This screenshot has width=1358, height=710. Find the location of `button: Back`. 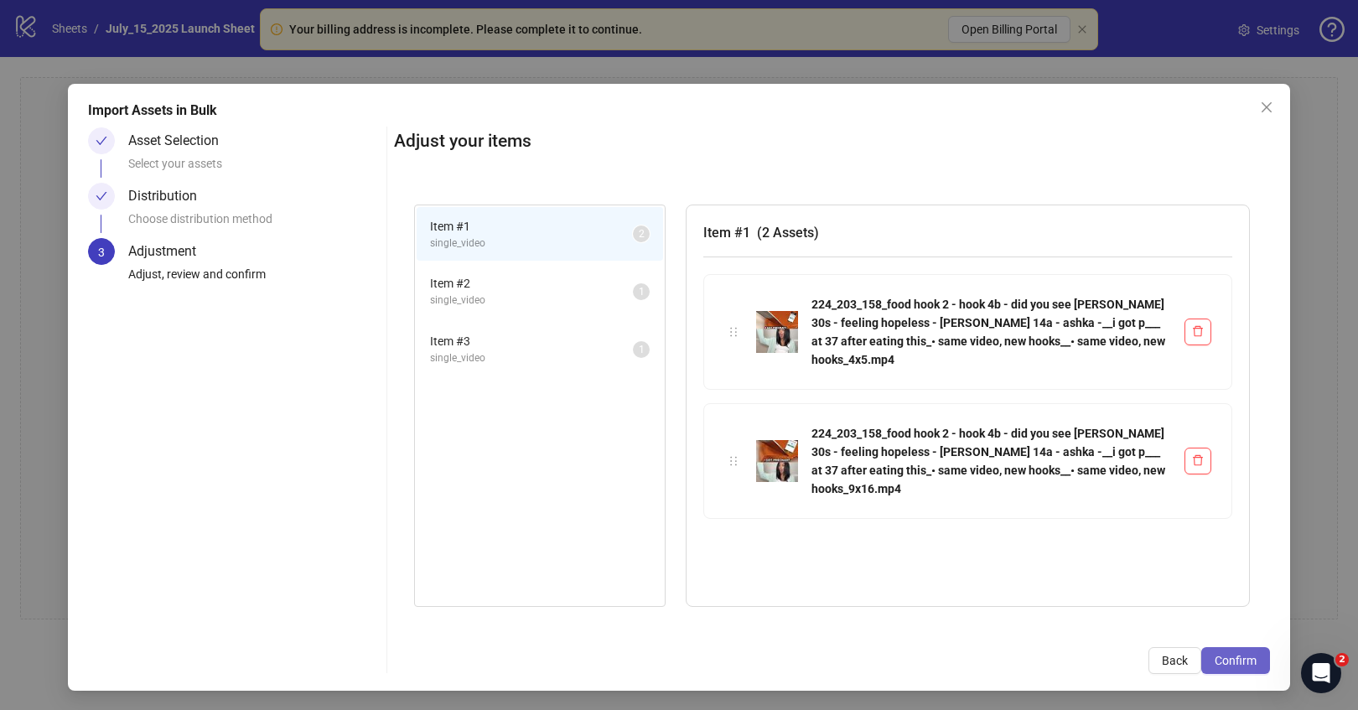

button: Back is located at coordinates (1175, 661).